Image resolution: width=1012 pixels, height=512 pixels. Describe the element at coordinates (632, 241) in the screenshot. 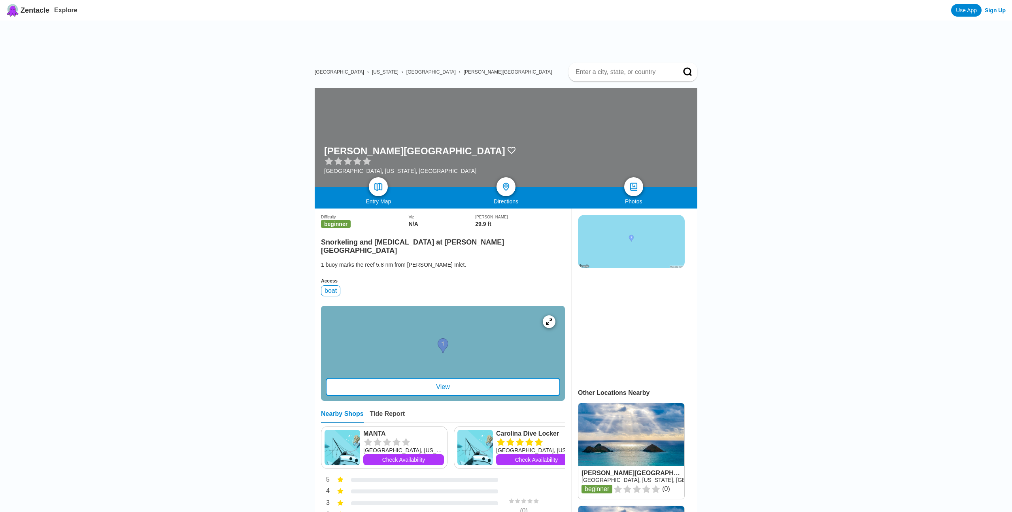

I see `img: staticmap` at that location.